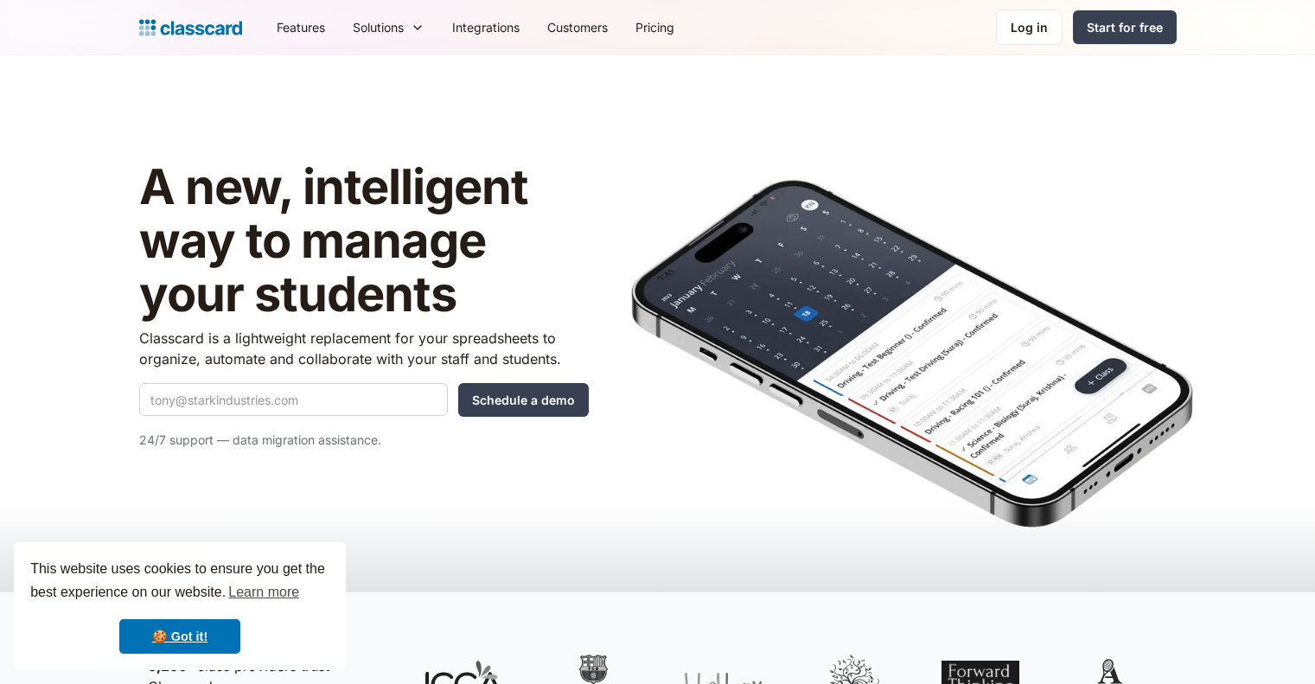 The height and width of the screenshot is (684, 1315). What do you see at coordinates (1029, 27) in the screenshot?
I see `div: Log in` at bounding box center [1029, 27].